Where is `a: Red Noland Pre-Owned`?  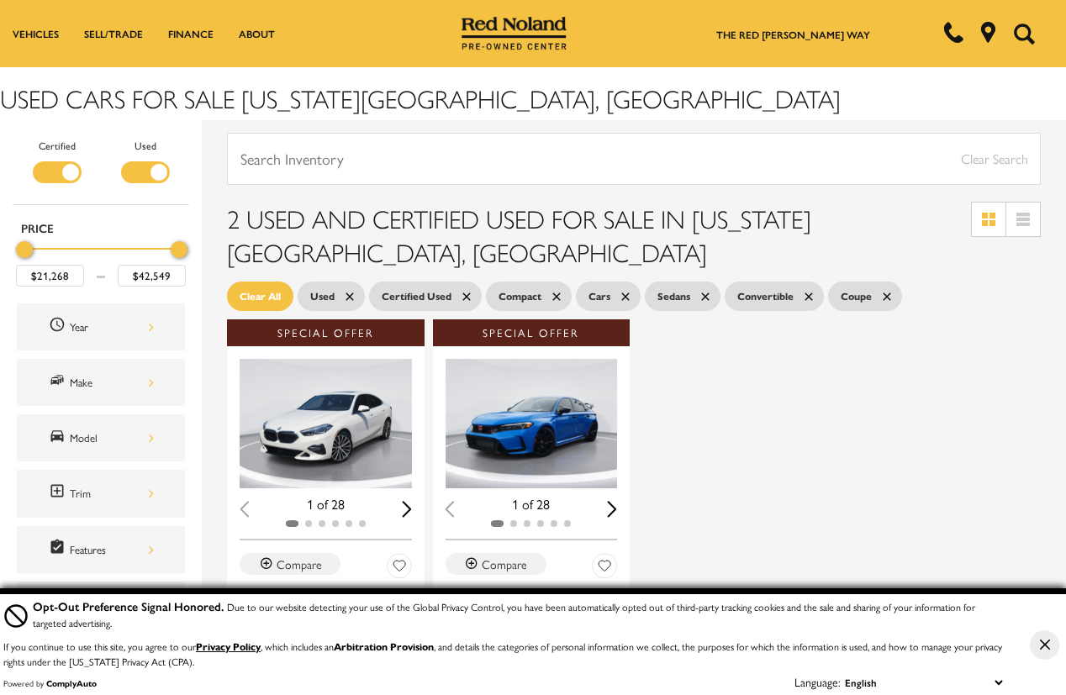 a: Red Noland Pre-Owned is located at coordinates (514, 31).